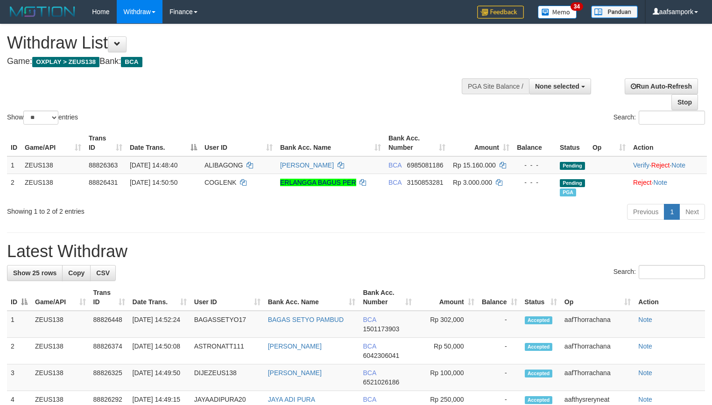 The height and width of the screenshot is (405, 712). What do you see at coordinates (691, 212) in the screenshot?
I see `a: Next` at bounding box center [691, 212].